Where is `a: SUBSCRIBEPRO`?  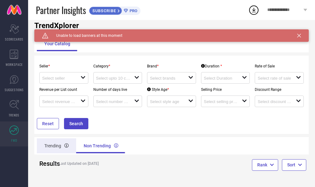
a: SUBSCRIBEPRO is located at coordinates (115, 10).